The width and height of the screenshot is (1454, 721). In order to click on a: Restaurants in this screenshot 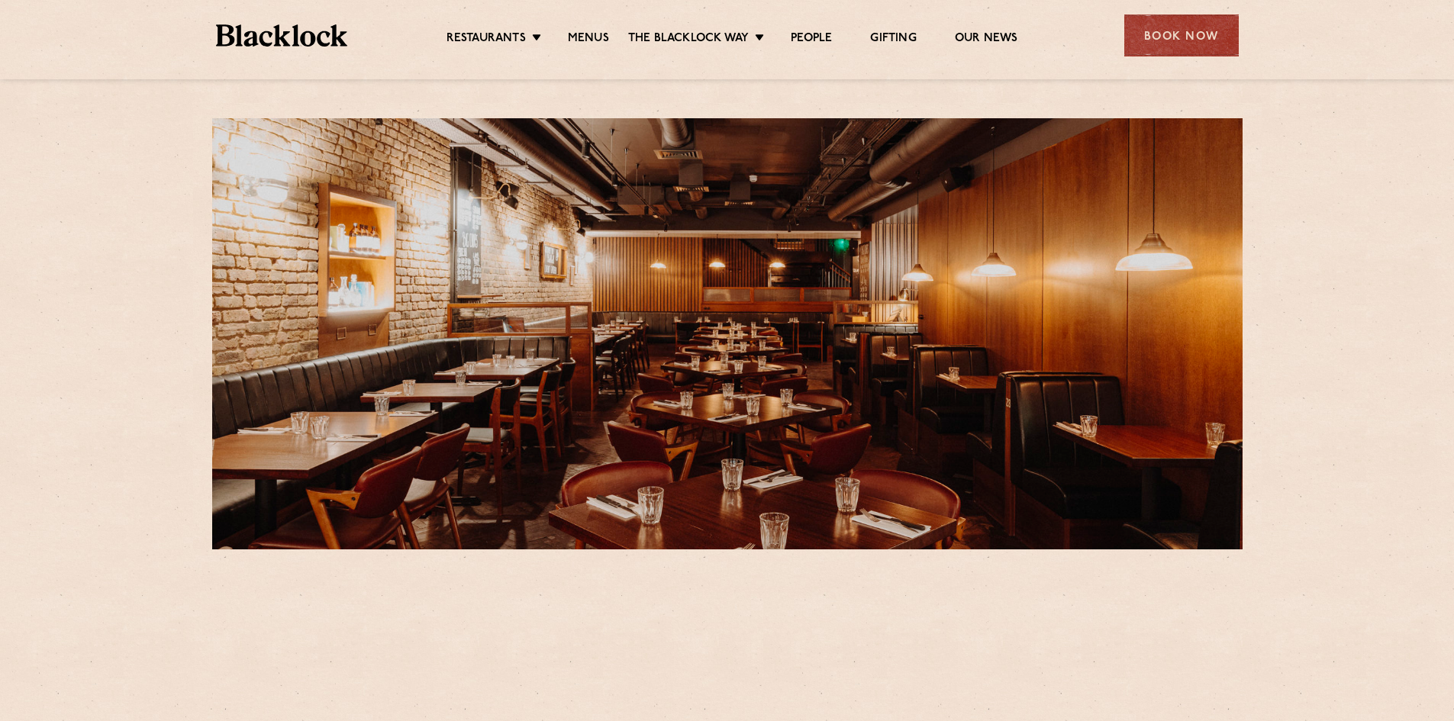, I will do `click(486, 40)`.